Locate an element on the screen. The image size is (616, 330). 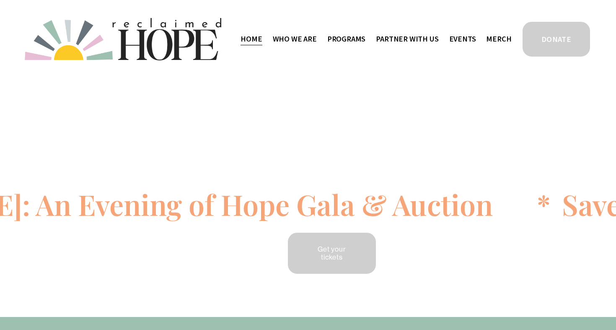
a: Home is located at coordinates (251, 39).